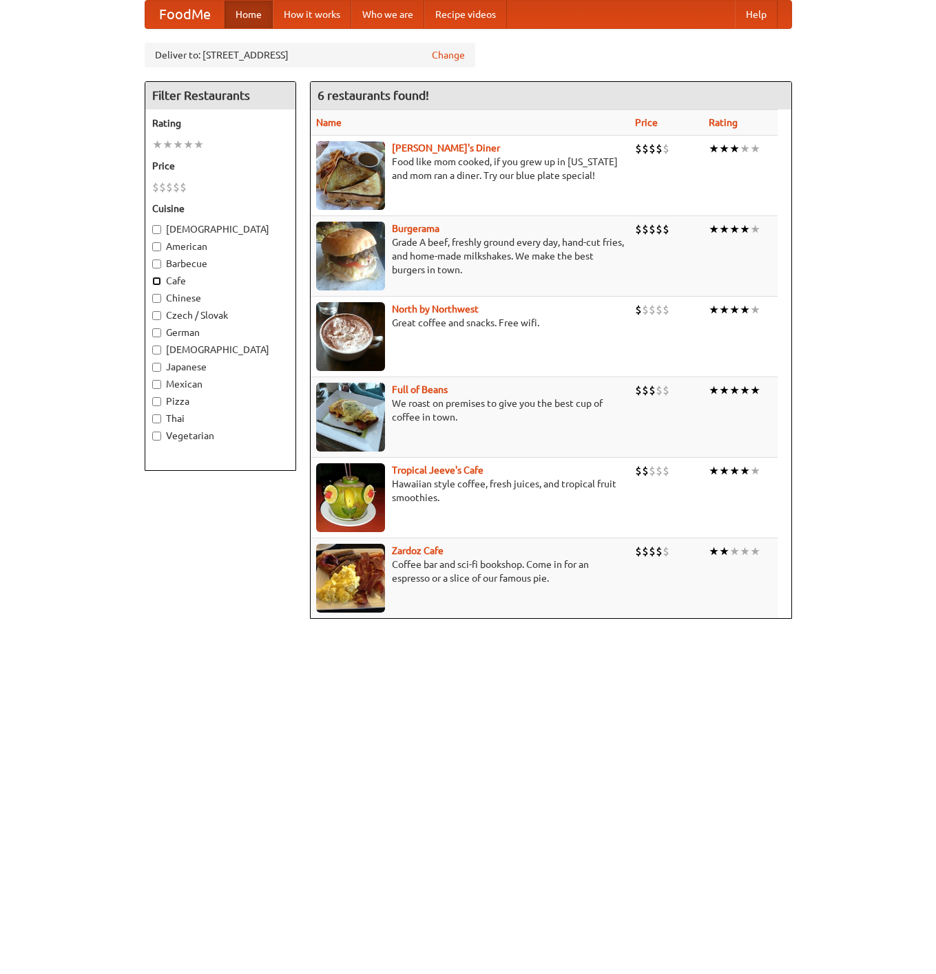 The width and height of the screenshot is (936, 974). I want to click on input: Cafe, so click(156, 281).